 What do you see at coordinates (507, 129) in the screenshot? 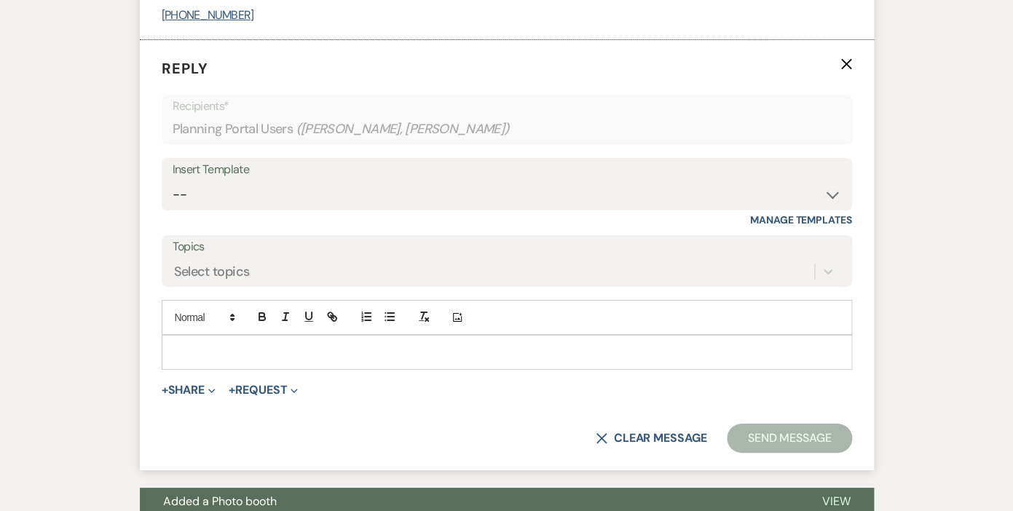
I see `div: Planning Portal Users` at bounding box center [507, 129].